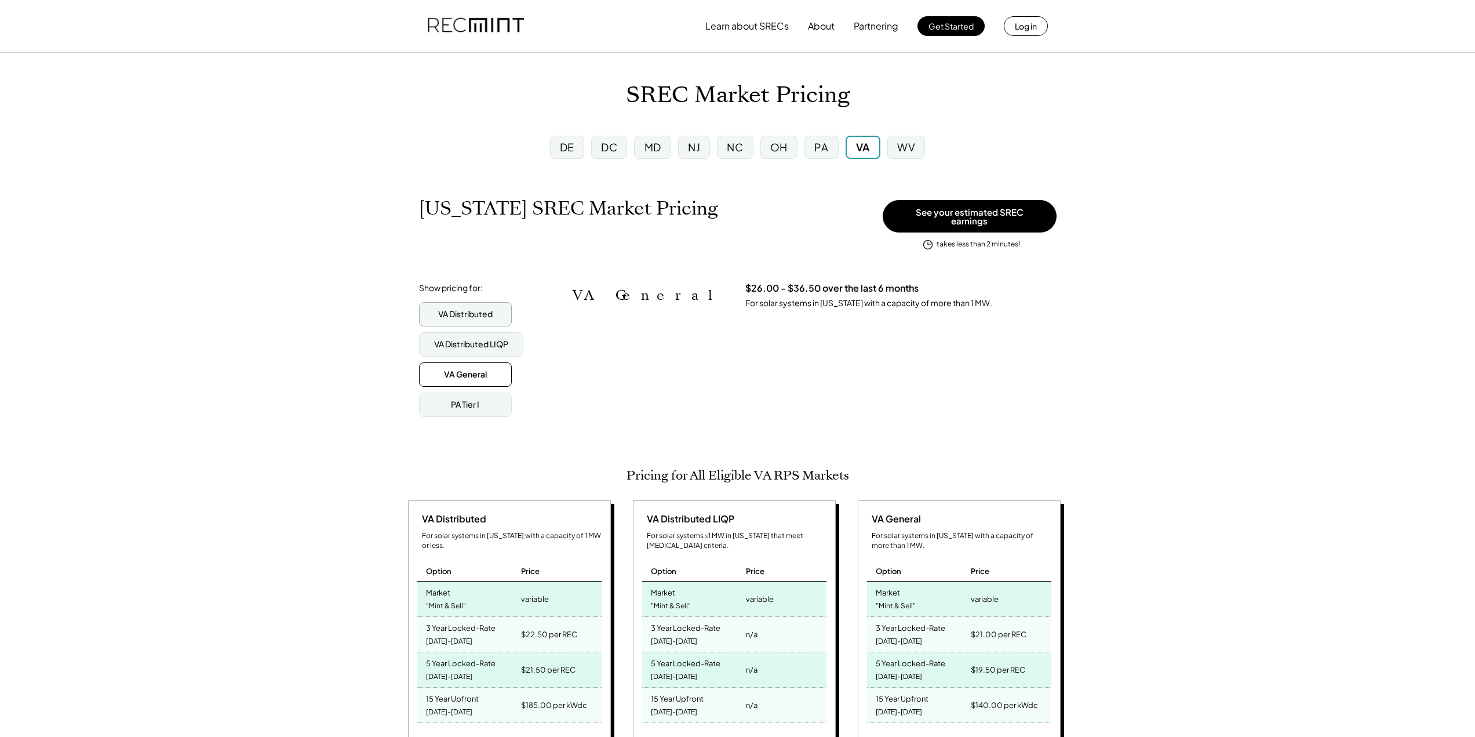 This screenshot has width=1475, height=737. I want to click on div: PA, so click(821, 147).